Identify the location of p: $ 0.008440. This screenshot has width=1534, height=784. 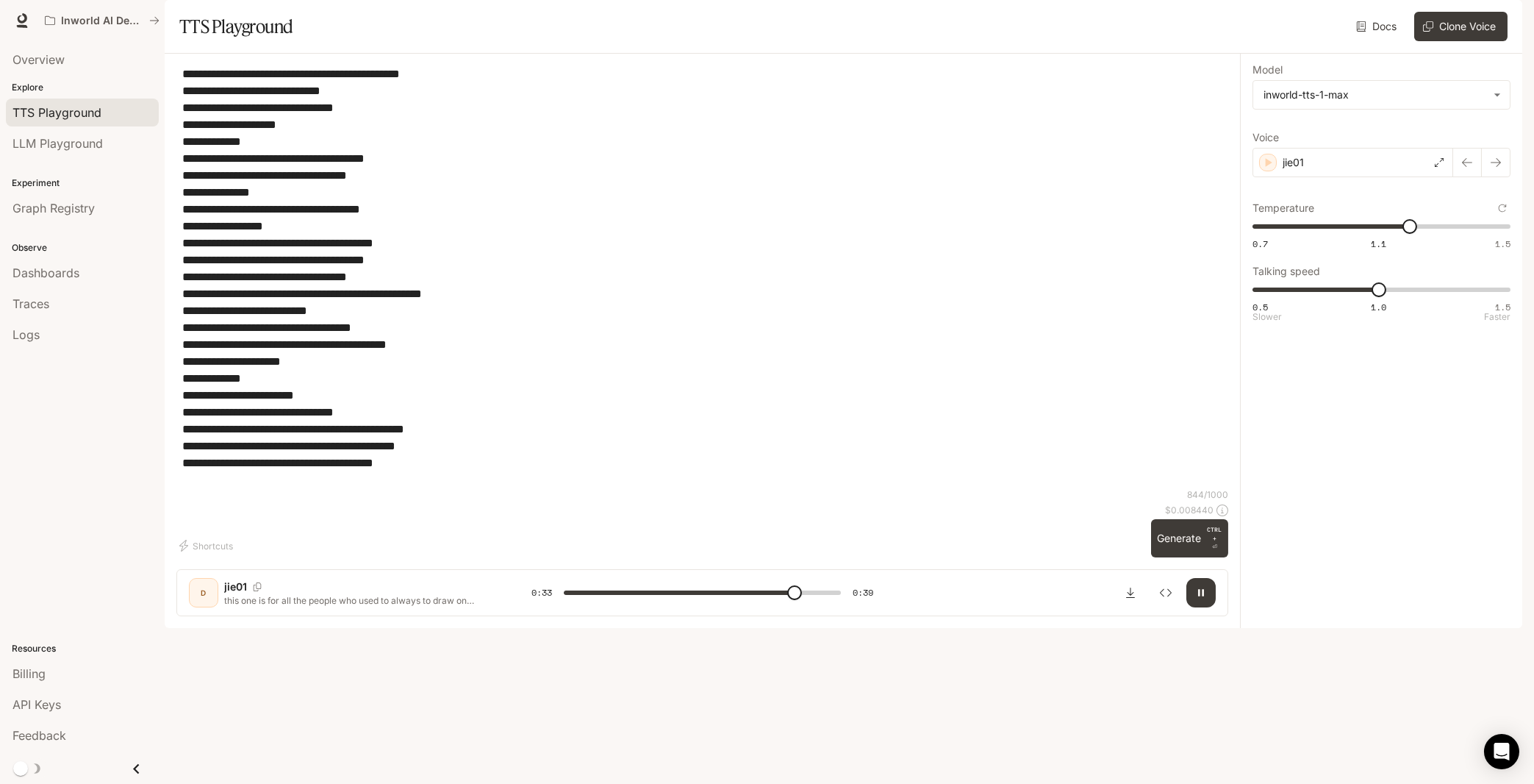
(1189, 509).